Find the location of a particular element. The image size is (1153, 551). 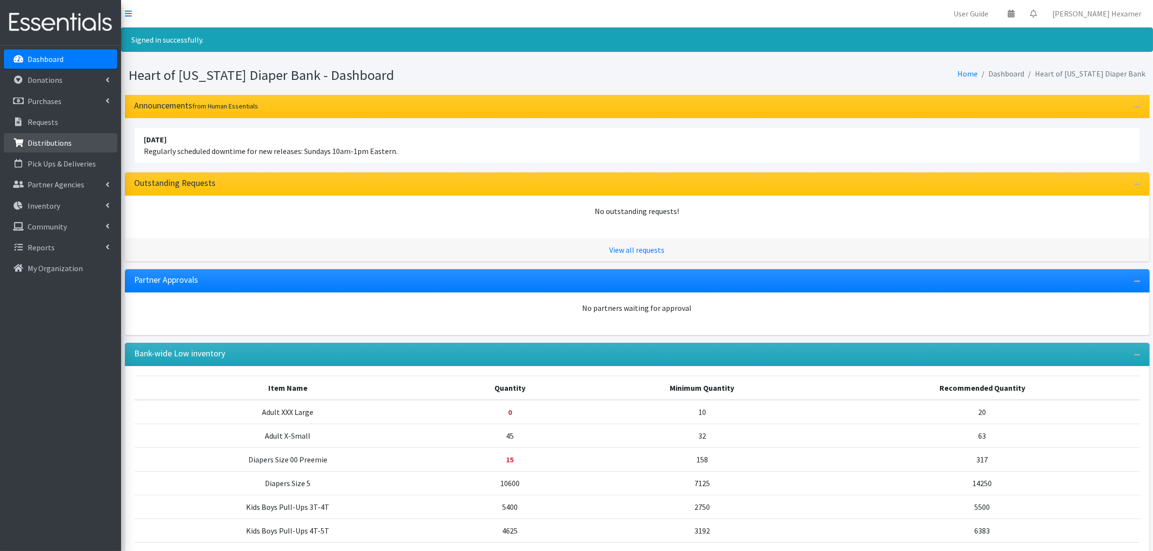

td: 2750 is located at coordinates (702, 506).